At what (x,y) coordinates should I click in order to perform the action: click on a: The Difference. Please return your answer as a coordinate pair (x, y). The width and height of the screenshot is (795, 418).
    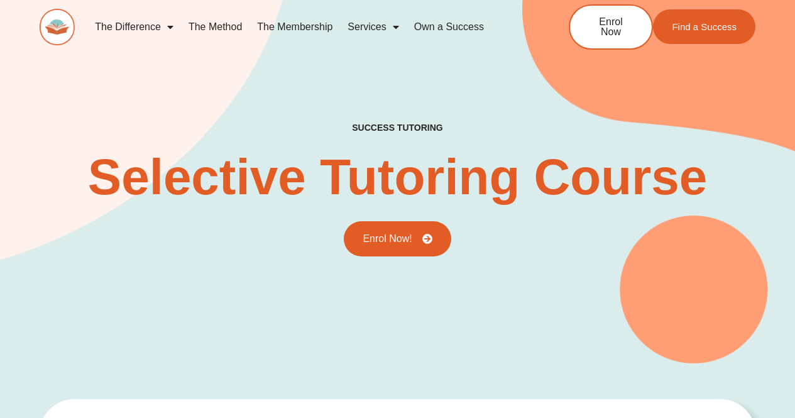
    Looking at the image, I should click on (134, 27).